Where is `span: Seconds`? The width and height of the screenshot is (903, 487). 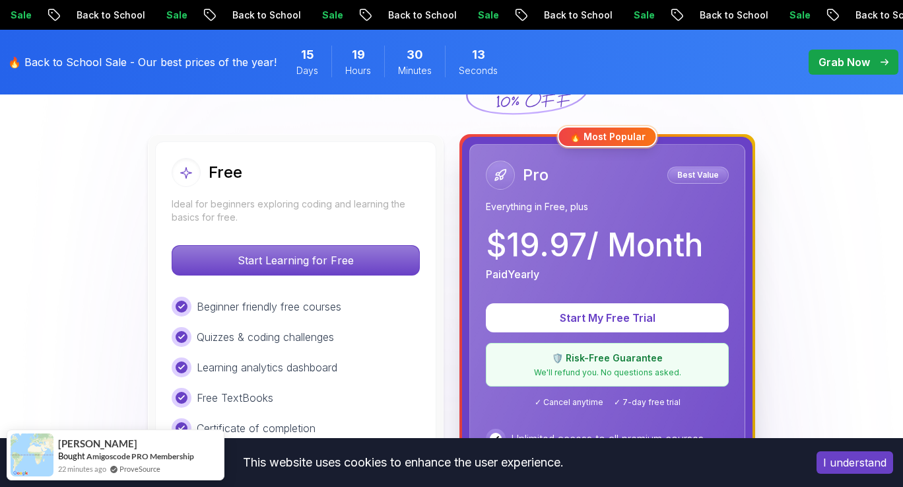
span: Seconds is located at coordinates (478, 71).